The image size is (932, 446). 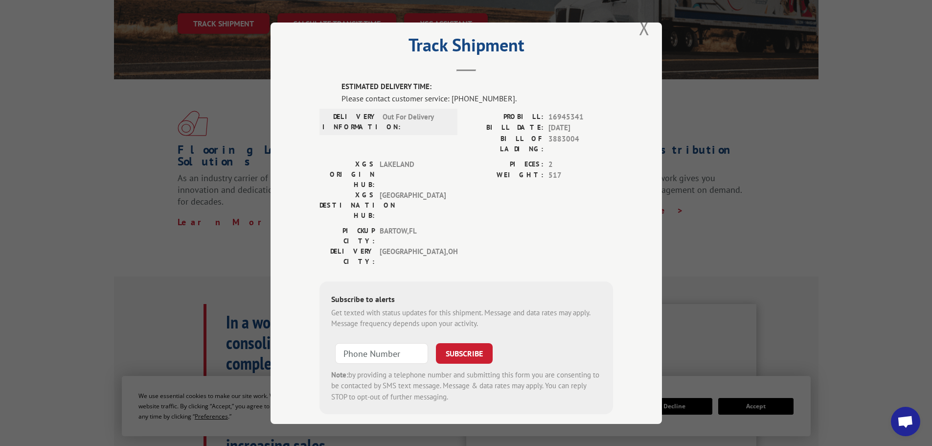 What do you see at coordinates (464, 353) in the screenshot?
I see `button: SUBSCRIBE` at bounding box center [464, 353].